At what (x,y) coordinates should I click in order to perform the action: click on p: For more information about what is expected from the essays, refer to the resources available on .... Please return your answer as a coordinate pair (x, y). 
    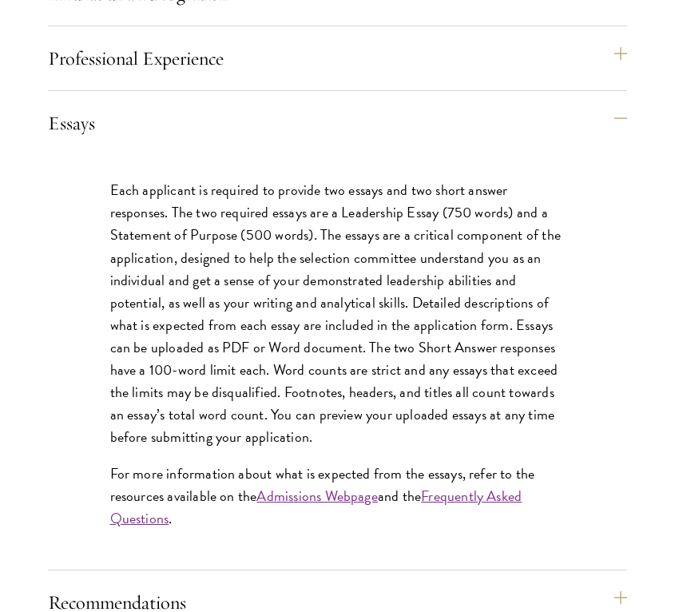
    Looking at the image, I should click on (338, 496).